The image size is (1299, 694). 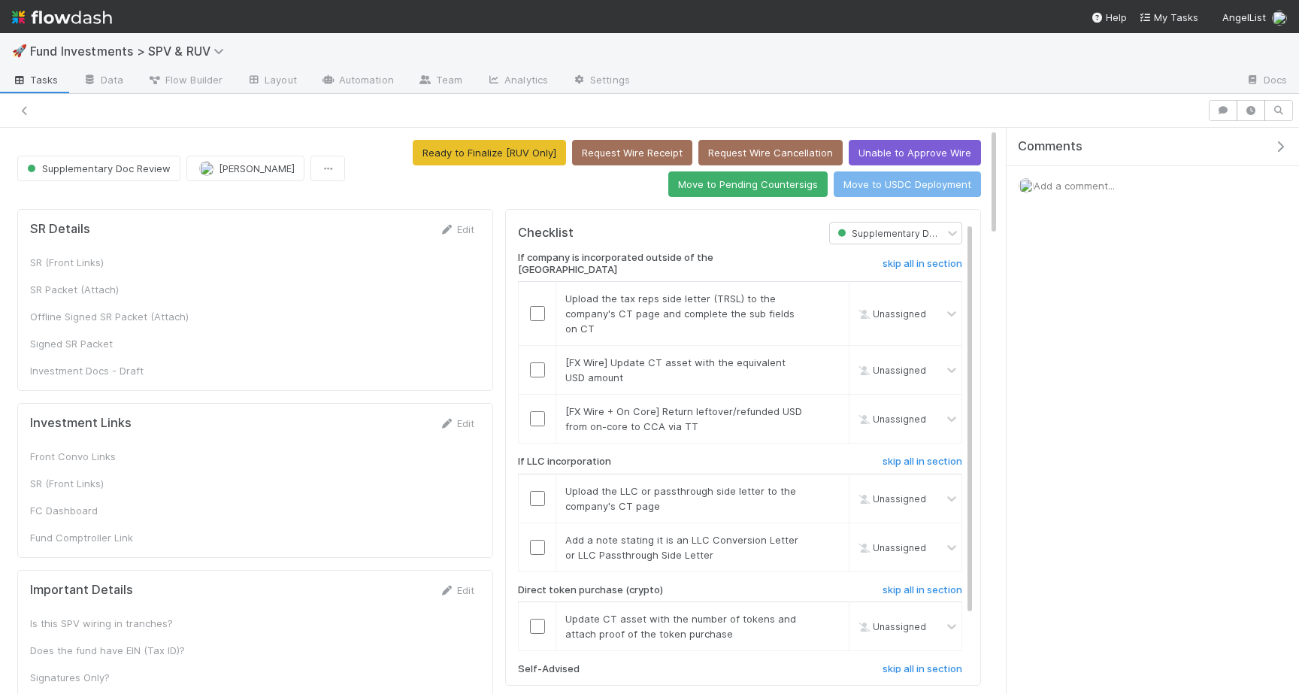 I want to click on a: Automation, so click(x=357, y=81).